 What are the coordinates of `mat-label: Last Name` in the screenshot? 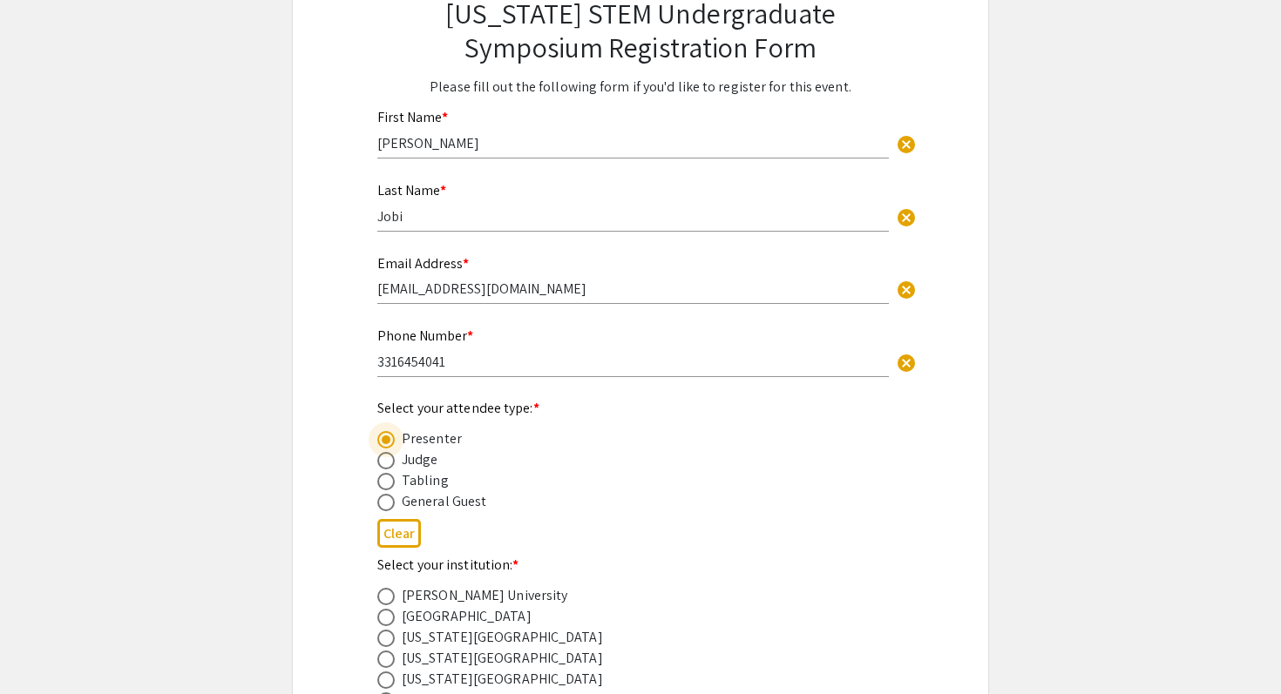 It's located at (411, 190).